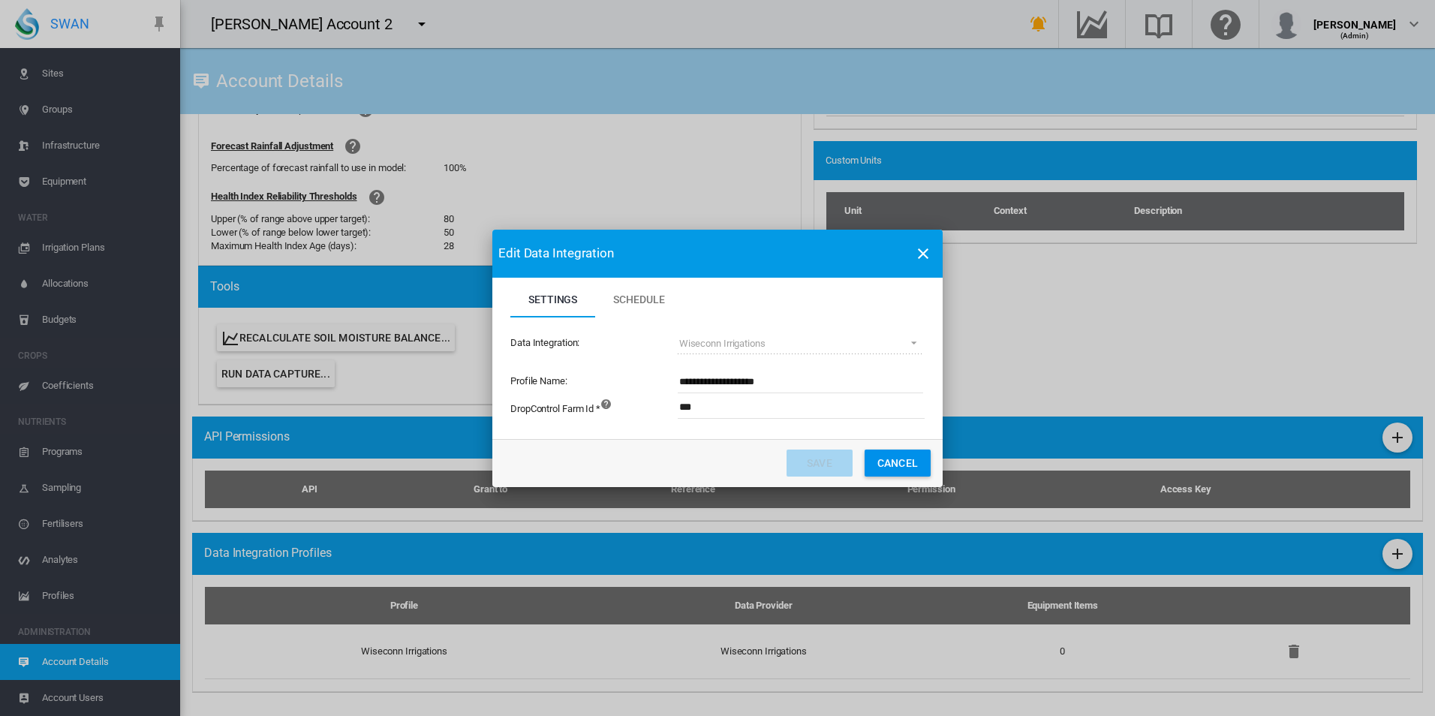  What do you see at coordinates (593, 381) in the screenshot?
I see `label: Profile Name:` at bounding box center [593, 381].